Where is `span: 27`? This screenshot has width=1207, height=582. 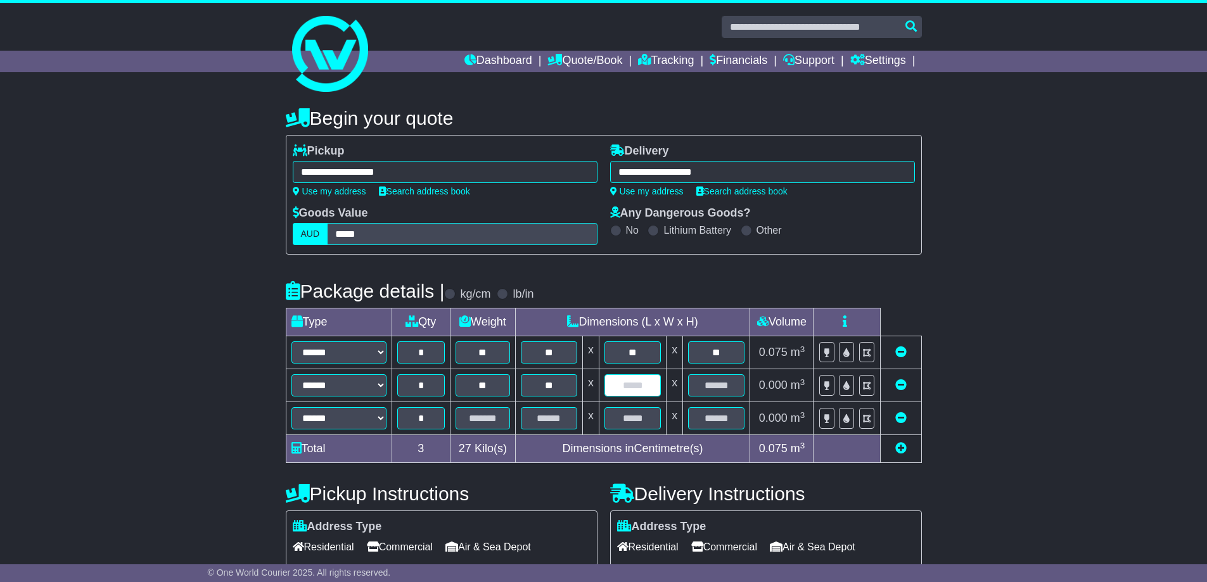 span: 27 is located at coordinates (465, 449).